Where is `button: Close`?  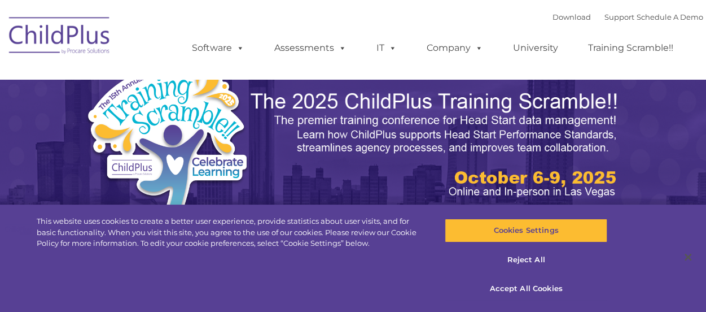
button: Close is located at coordinates (688, 257).